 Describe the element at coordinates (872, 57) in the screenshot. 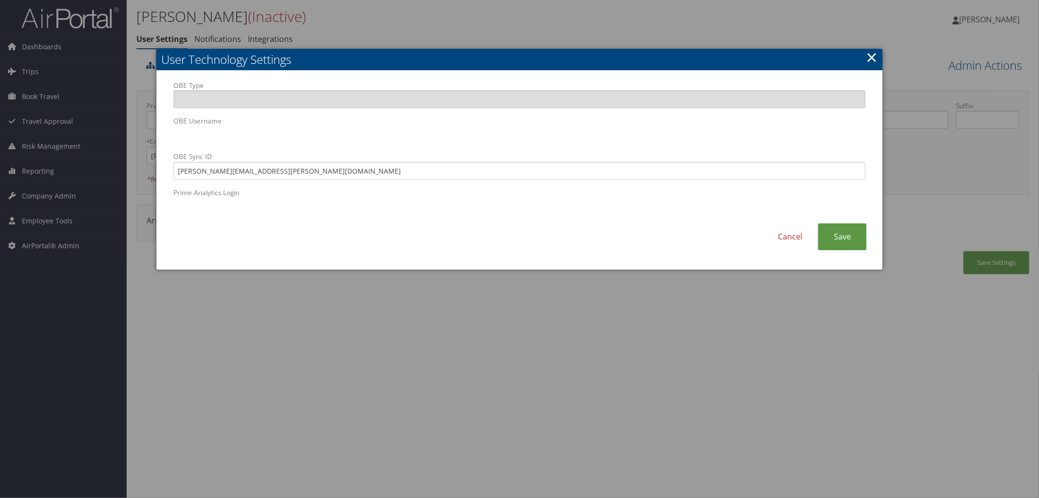

I see `a: Close` at that location.